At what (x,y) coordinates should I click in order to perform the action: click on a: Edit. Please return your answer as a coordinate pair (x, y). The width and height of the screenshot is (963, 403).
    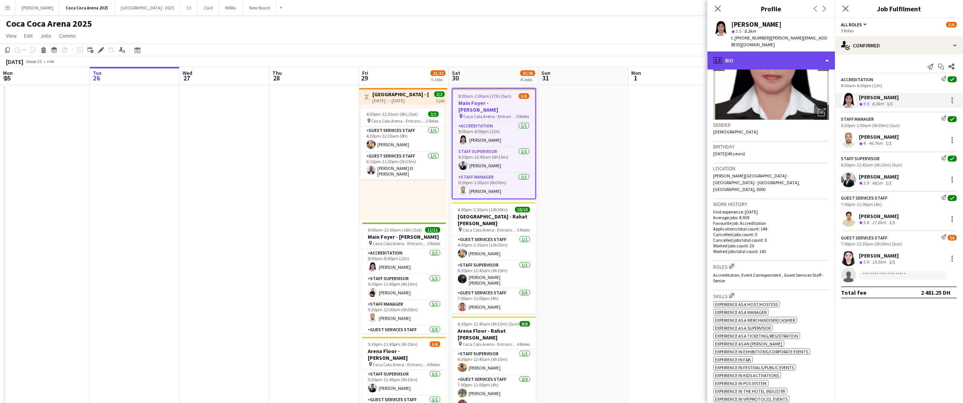
    Looking at the image, I should click on (28, 36).